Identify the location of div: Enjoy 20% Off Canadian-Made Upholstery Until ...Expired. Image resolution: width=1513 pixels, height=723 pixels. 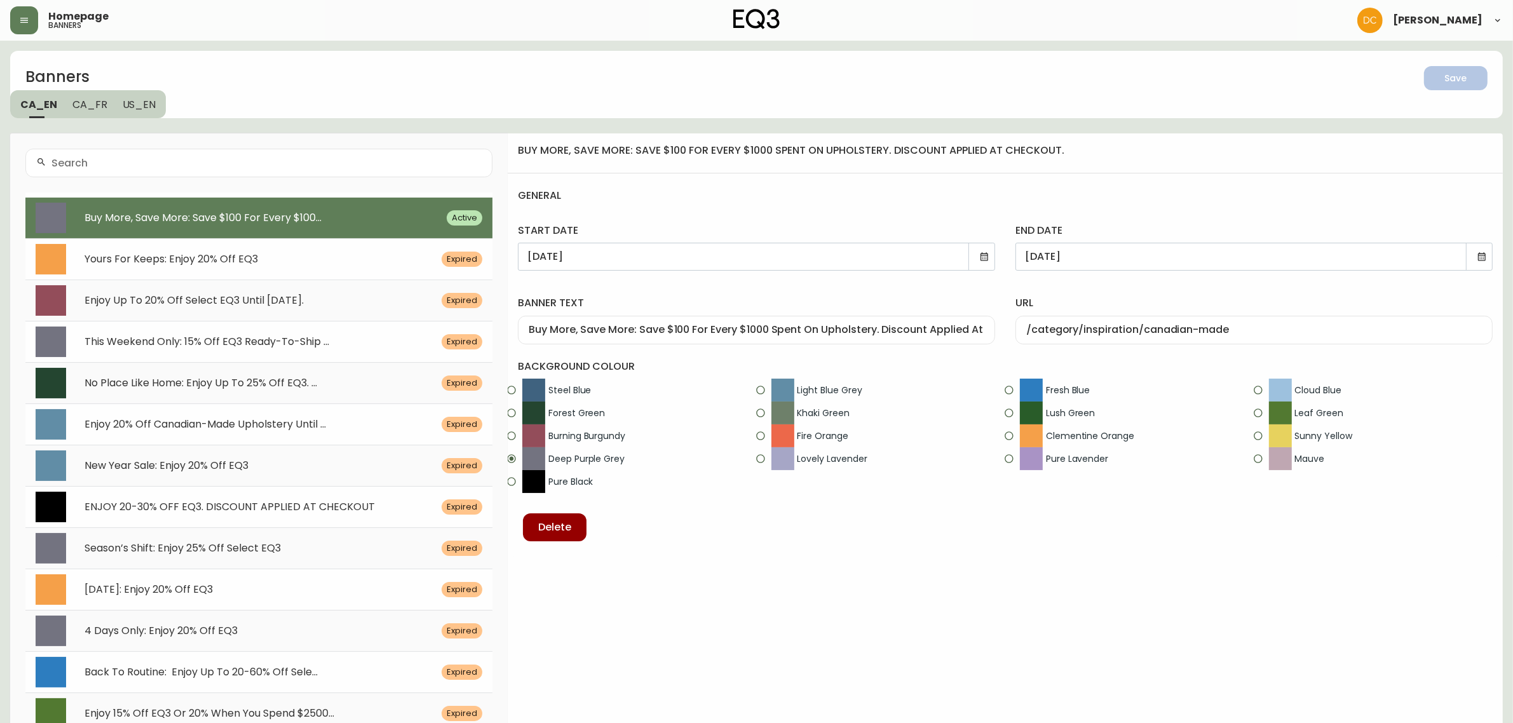
(259, 424).